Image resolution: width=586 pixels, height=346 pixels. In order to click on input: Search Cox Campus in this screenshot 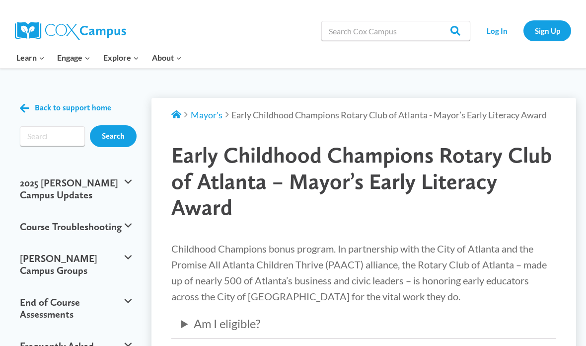, I will do `click(396, 31)`.